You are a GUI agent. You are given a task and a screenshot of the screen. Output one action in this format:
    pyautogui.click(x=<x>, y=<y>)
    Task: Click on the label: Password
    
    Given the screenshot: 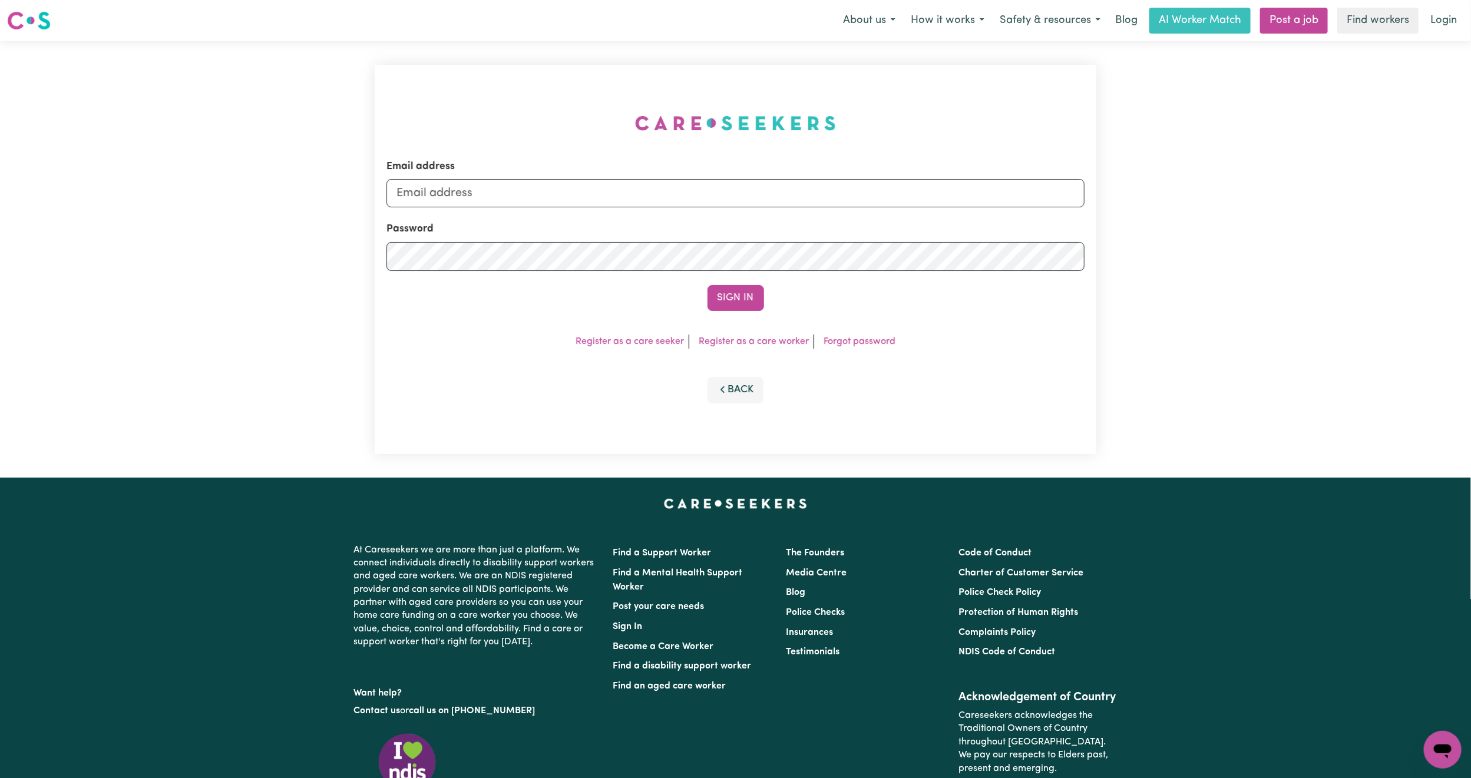 What is the action you would take?
    pyautogui.click(x=410, y=229)
    